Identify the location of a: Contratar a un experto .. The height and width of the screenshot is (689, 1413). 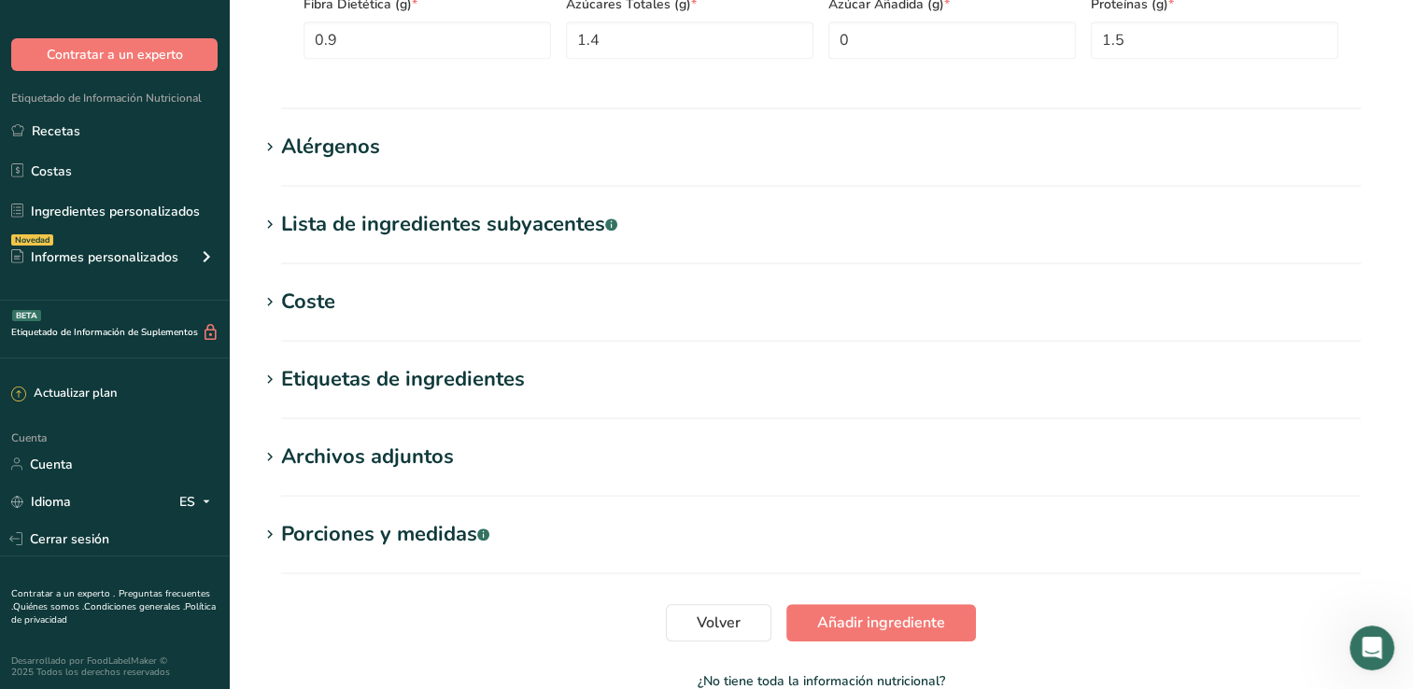
(63, 594).